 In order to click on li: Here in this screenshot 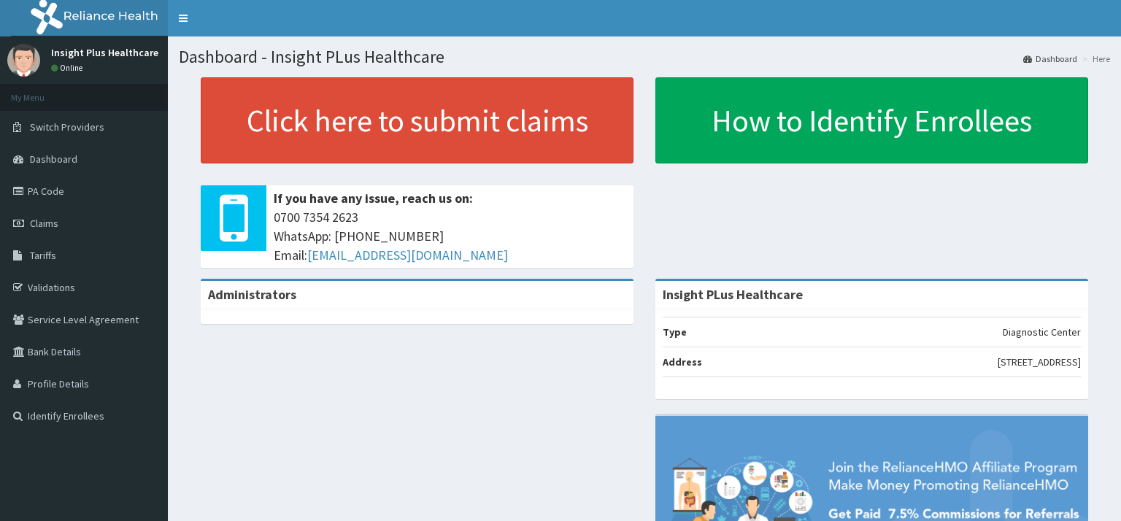, I will do `click(1094, 58)`.